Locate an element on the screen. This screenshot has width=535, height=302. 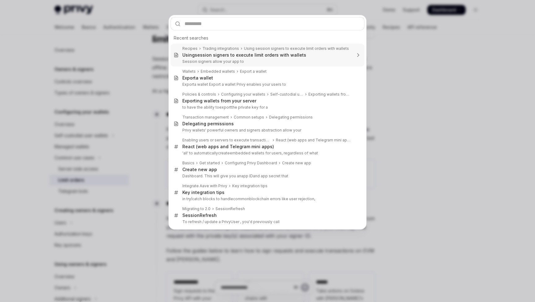
div: Common setups is located at coordinates (249, 117).